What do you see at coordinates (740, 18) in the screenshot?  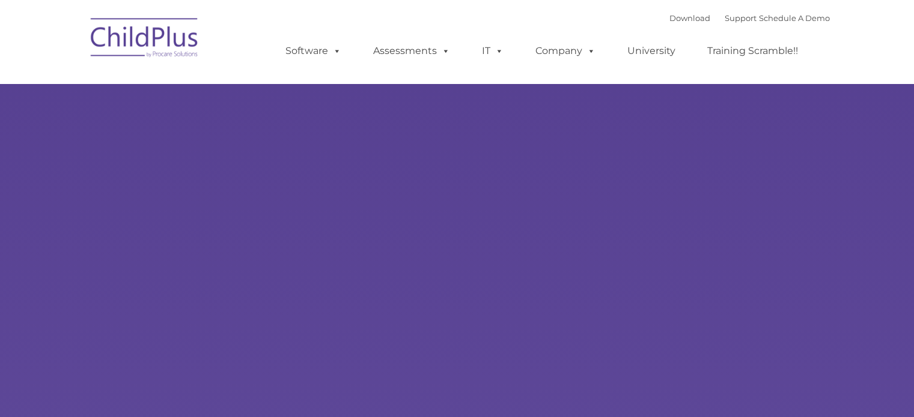 I see `a: Support` at bounding box center [740, 18].